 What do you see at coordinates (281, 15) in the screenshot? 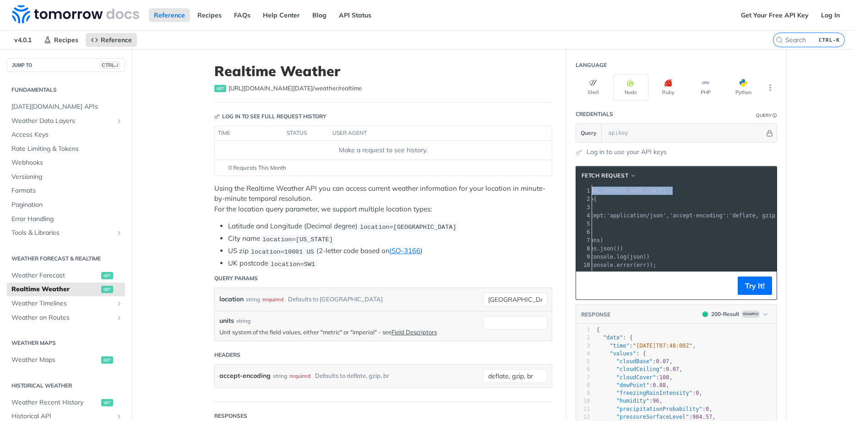
I see `a: Help Center` at bounding box center [281, 15].